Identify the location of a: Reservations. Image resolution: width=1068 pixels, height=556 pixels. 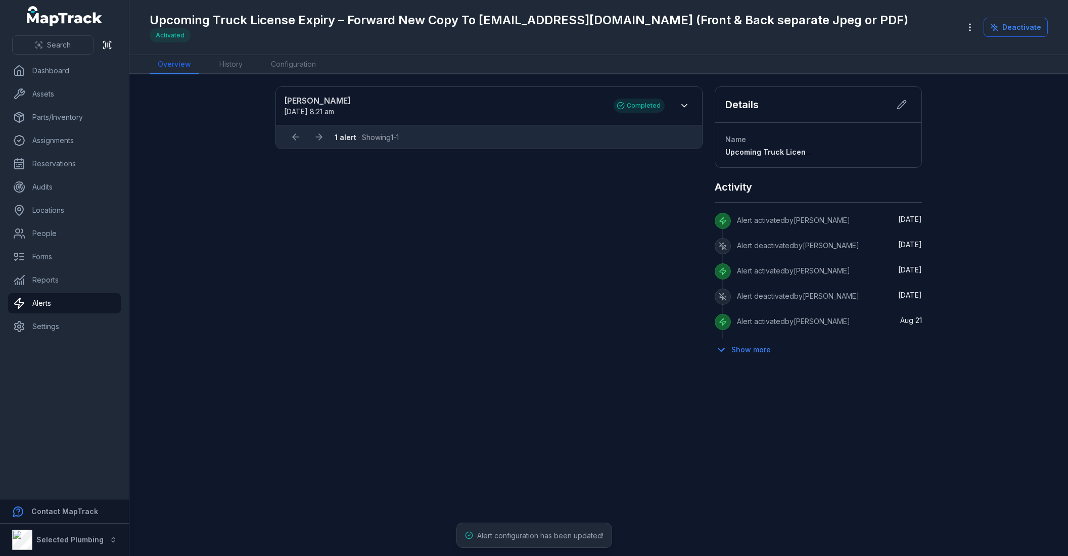
(64, 164).